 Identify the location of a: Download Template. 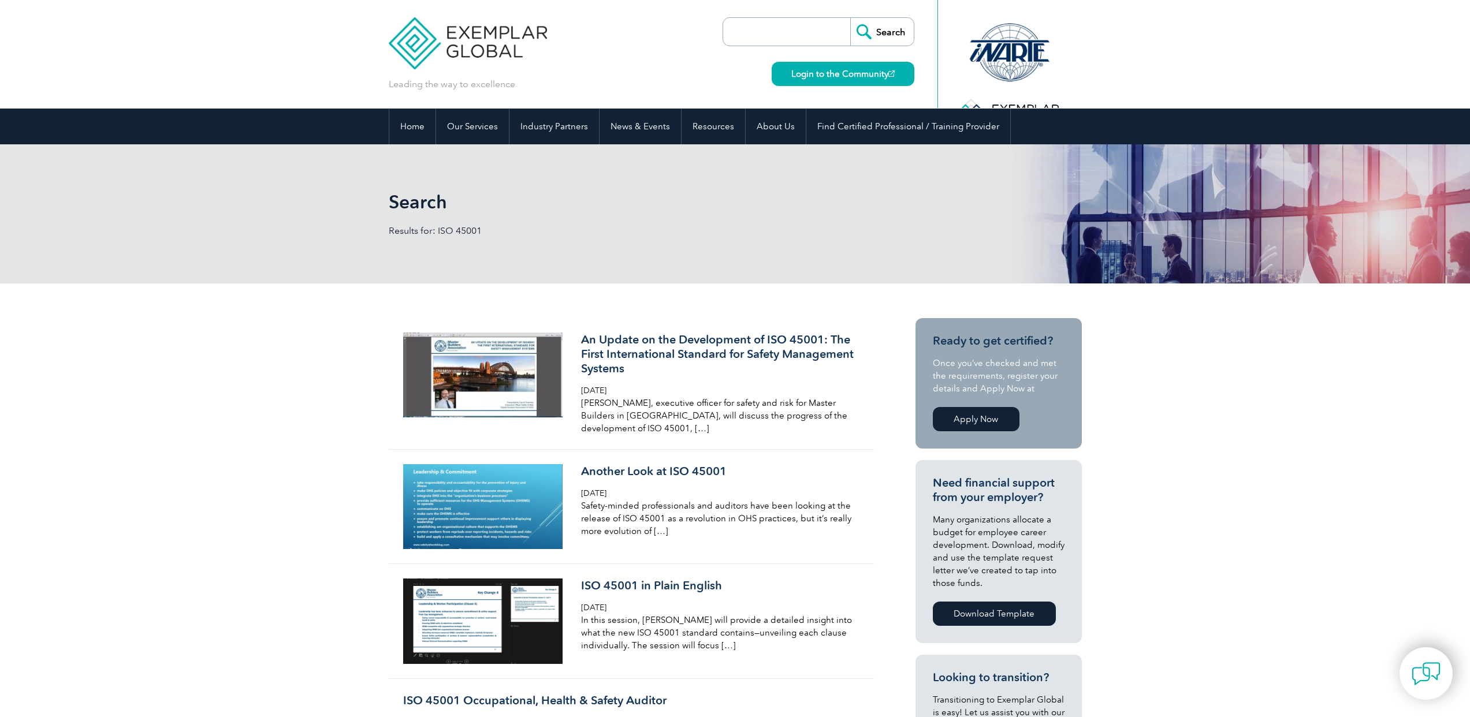
(994, 614).